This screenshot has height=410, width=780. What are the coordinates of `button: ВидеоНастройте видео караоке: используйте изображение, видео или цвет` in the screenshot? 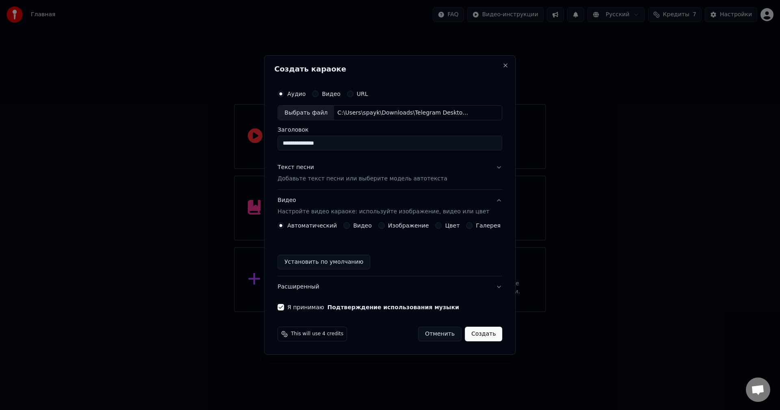 It's located at (389, 206).